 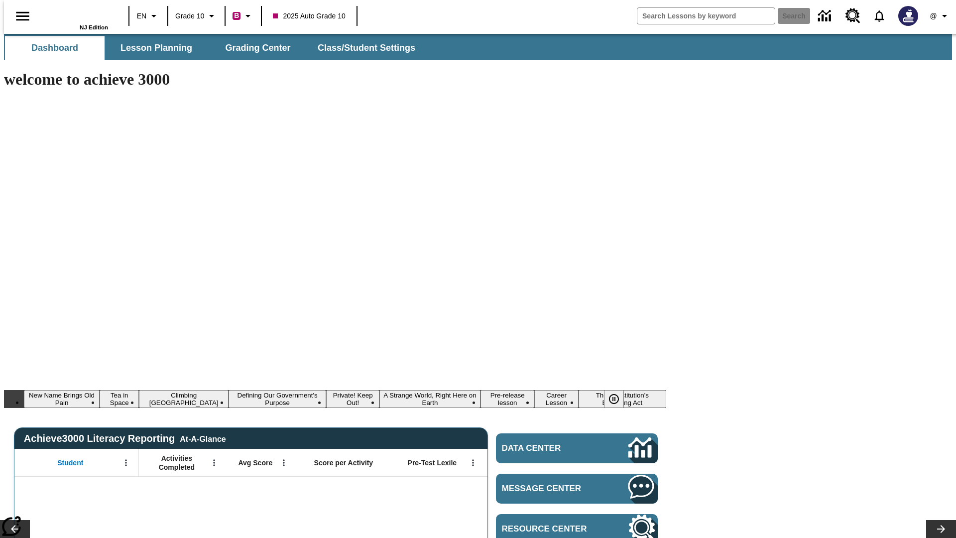 What do you see at coordinates (344, 463) in the screenshot?
I see `span: Score per Activity` at bounding box center [344, 463].